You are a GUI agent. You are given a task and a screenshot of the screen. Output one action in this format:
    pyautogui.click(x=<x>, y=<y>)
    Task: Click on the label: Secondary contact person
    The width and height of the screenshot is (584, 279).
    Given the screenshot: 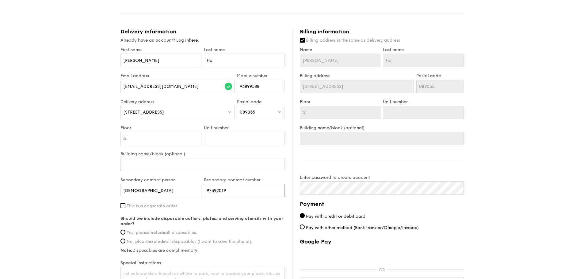 What is the action you would take?
    pyautogui.click(x=161, y=180)
    